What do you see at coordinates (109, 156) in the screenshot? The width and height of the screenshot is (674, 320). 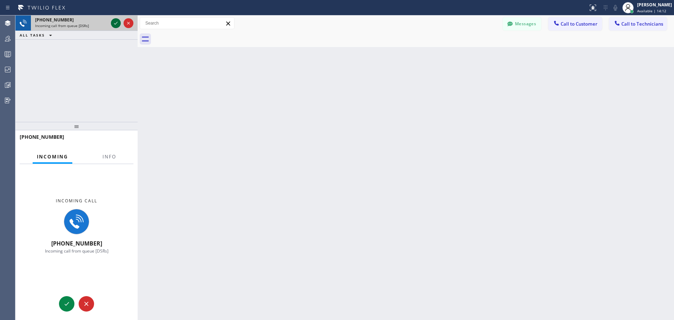 I see `span: Info` at bounding box center [109, 156].